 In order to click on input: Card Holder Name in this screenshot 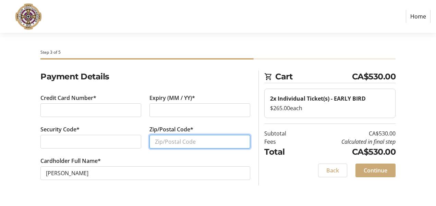, I will do `click(145, 173)`.